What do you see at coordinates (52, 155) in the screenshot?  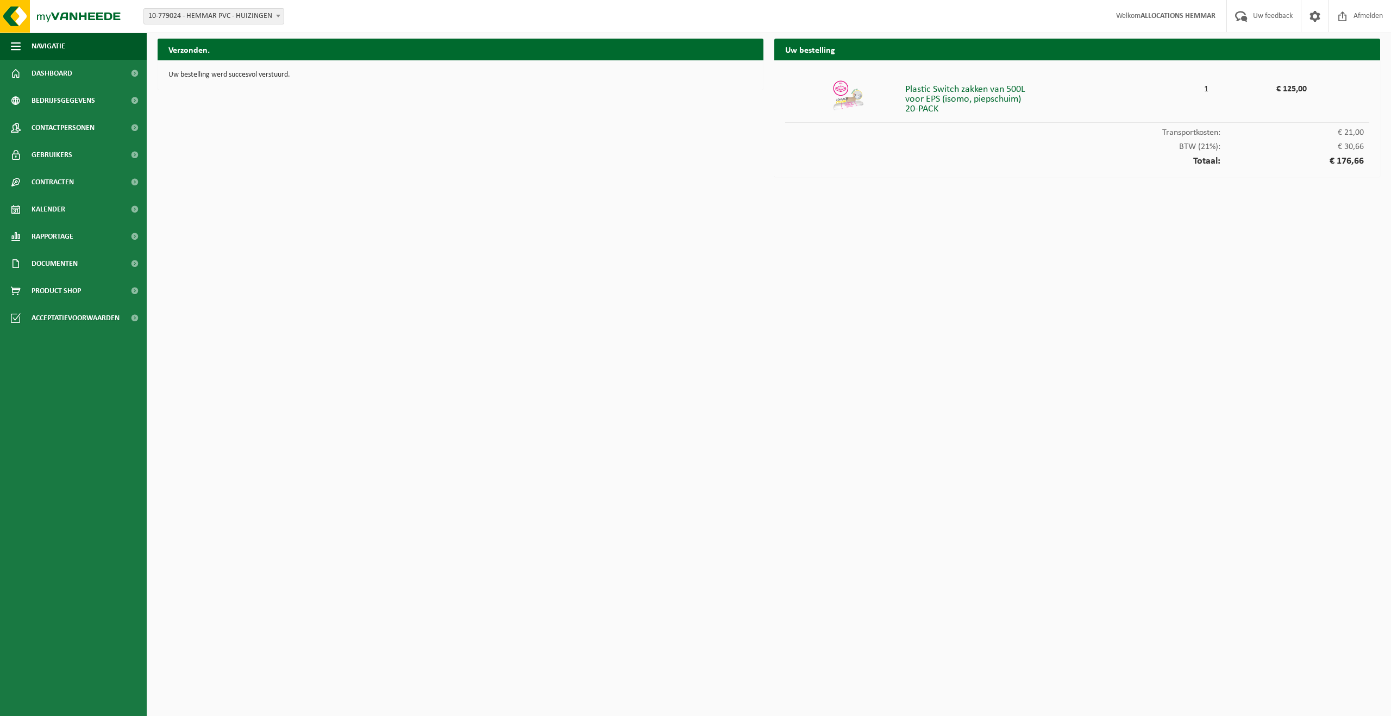 I see `span: Gebruikers` at bounding box center [52, 155].